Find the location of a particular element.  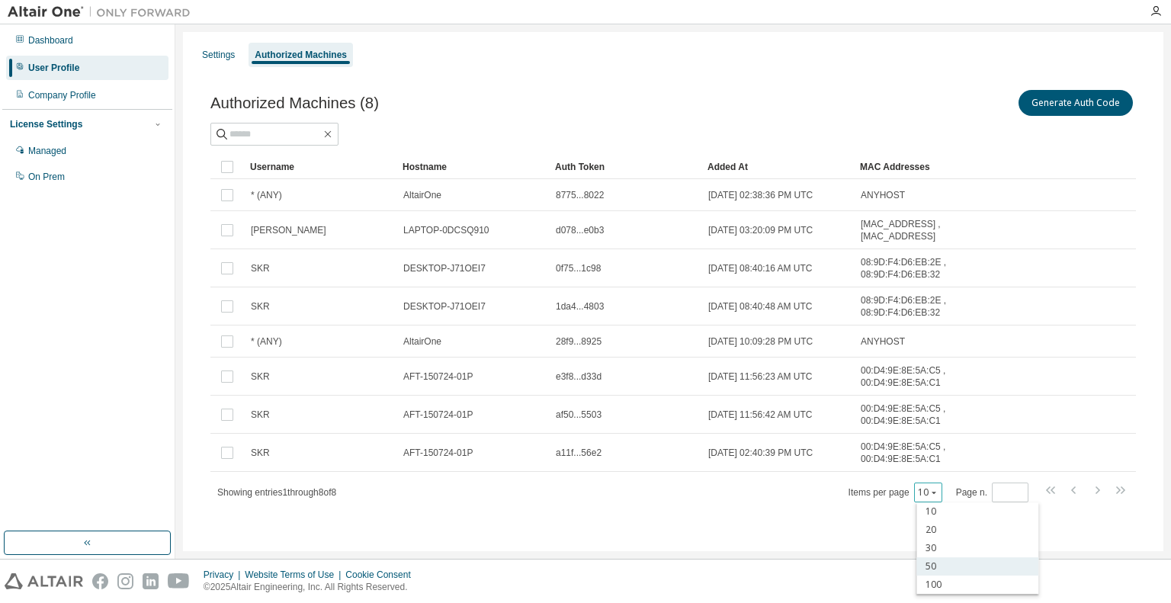

div: Auth Token is located at coordinates (625, 167).